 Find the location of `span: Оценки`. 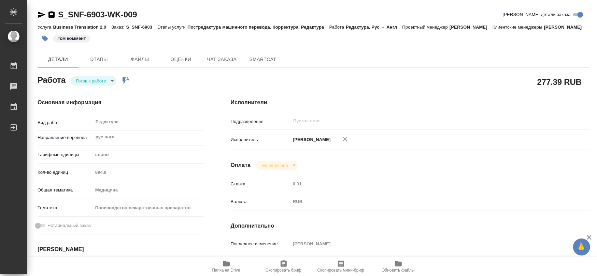

span: Оценки is located at coordinates (181, 59).